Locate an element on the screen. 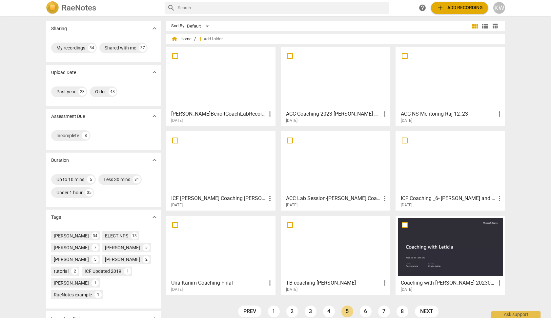 This screenshot has height=318, width=551. h3: ICF Nicole Coaching Michelle 12.11.23 is located at coordinates (218, 199).